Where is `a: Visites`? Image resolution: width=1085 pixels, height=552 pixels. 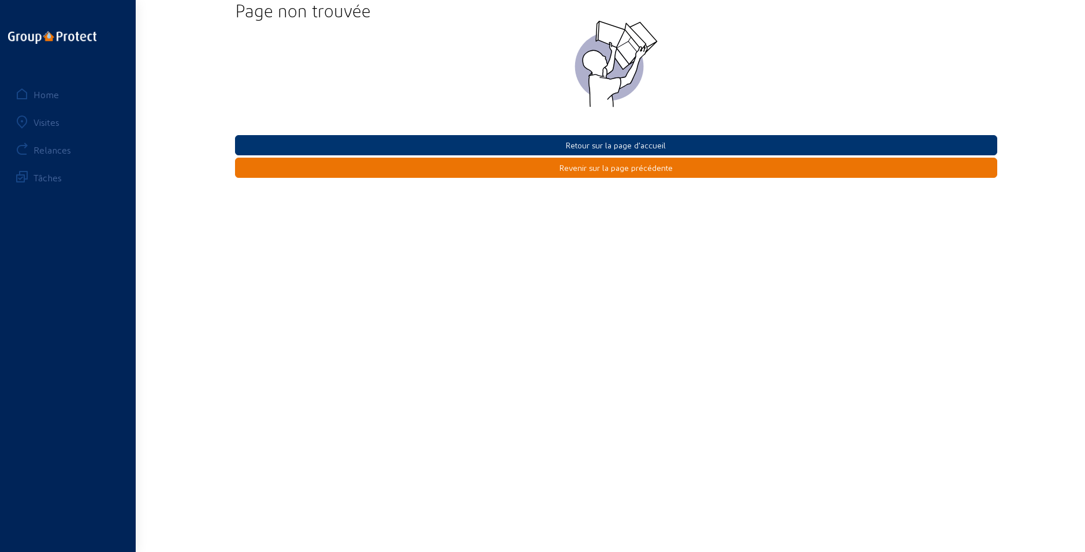 a: Visites is located at coordinates (68, 122).